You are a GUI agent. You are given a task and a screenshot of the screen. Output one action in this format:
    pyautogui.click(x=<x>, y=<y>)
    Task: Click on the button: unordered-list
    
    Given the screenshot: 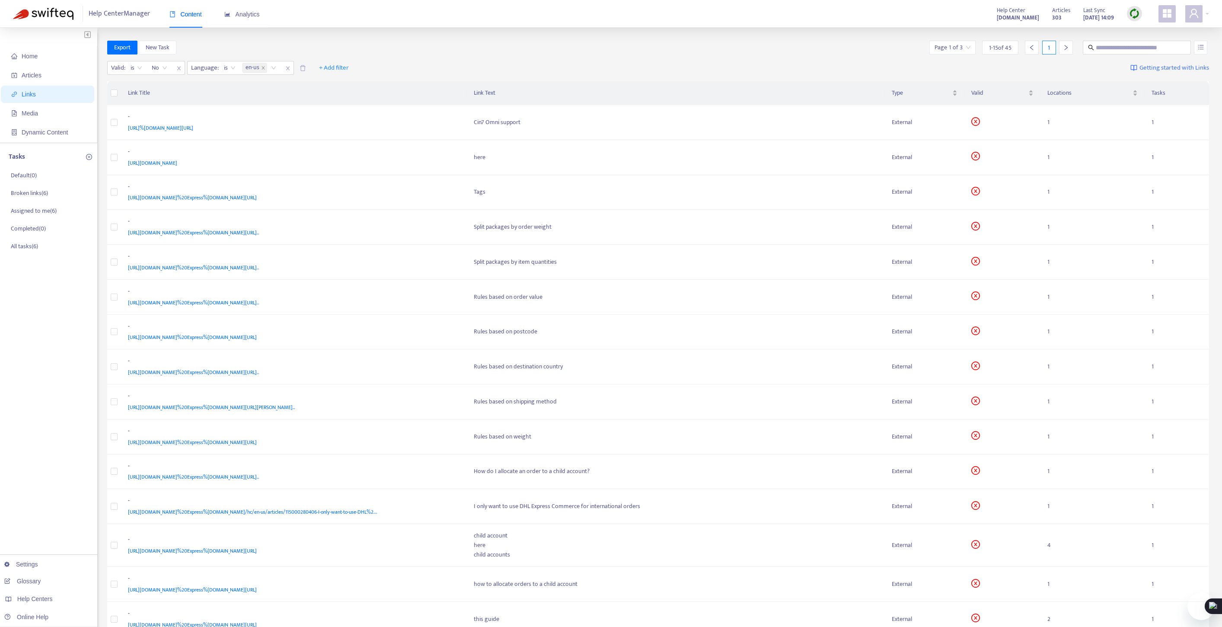 What is the action you would take?
    pyautogui.click(x=1201, y=48)
    